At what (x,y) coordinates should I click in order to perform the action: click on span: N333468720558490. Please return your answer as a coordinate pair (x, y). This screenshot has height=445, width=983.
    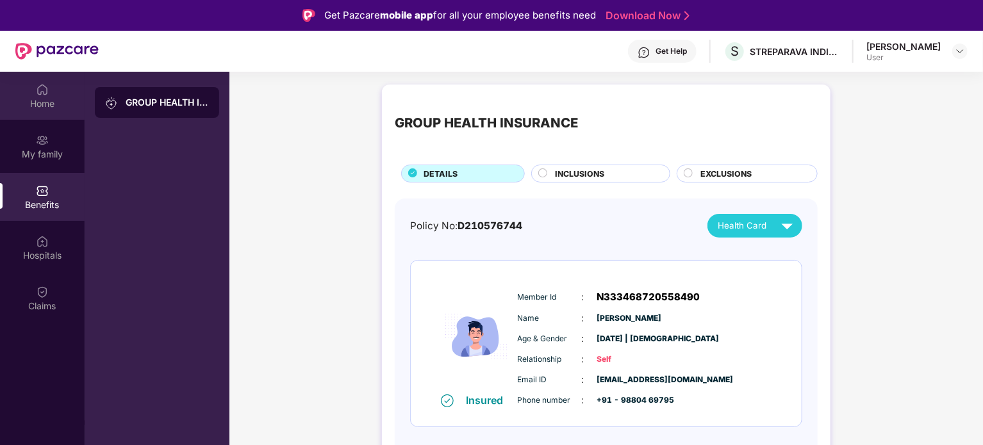
    Looking at the image, I should click on (648, 297).